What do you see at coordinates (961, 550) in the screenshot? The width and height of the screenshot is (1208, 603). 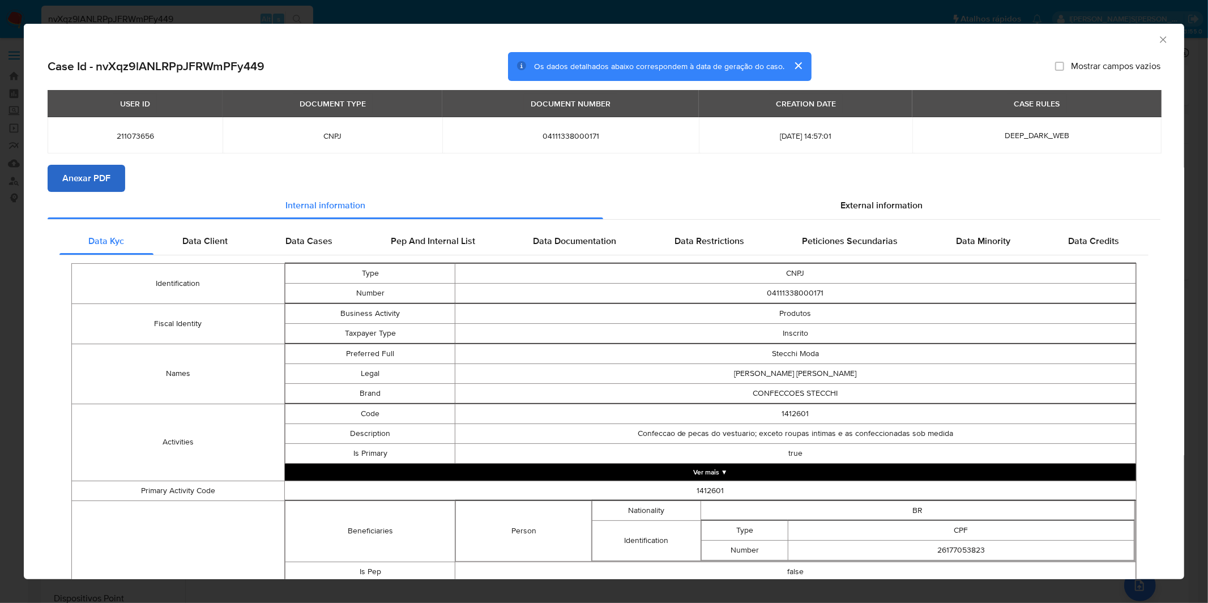 I see `td: 26177053823` at bounding box center [961, 550].